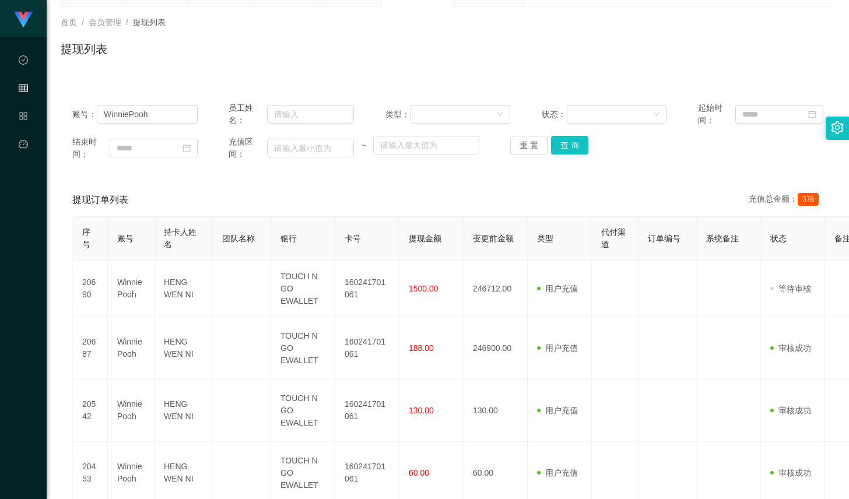 The height and width of the screenshot is (499, 849). Describe the element at coordinates (125, 238) in the screenshot. I see `span: 账号` at that location.